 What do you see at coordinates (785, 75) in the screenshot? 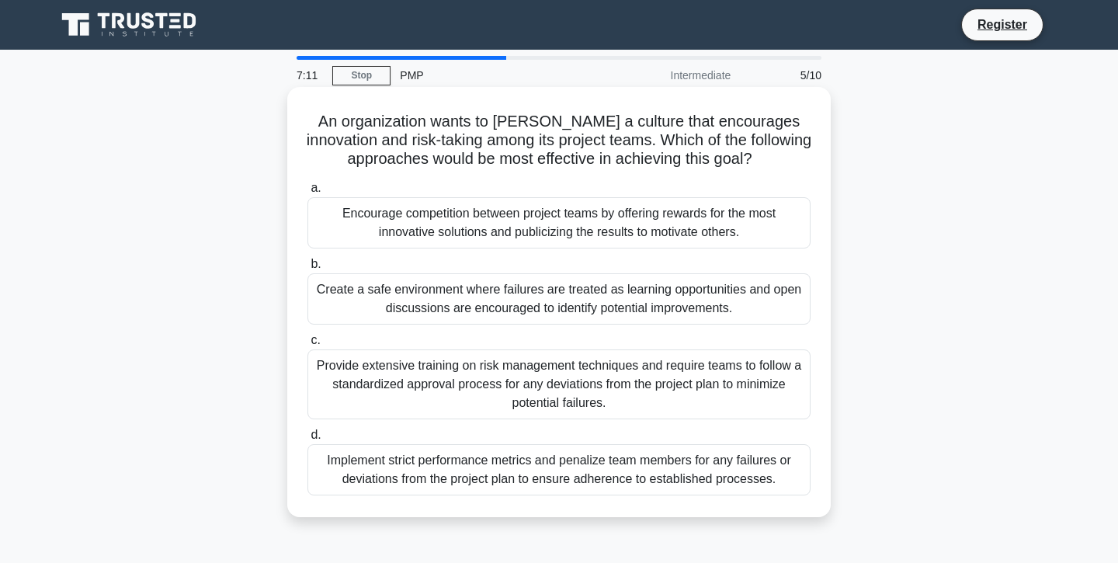
I see `div: 5/10` at bounding box center [785, 75].